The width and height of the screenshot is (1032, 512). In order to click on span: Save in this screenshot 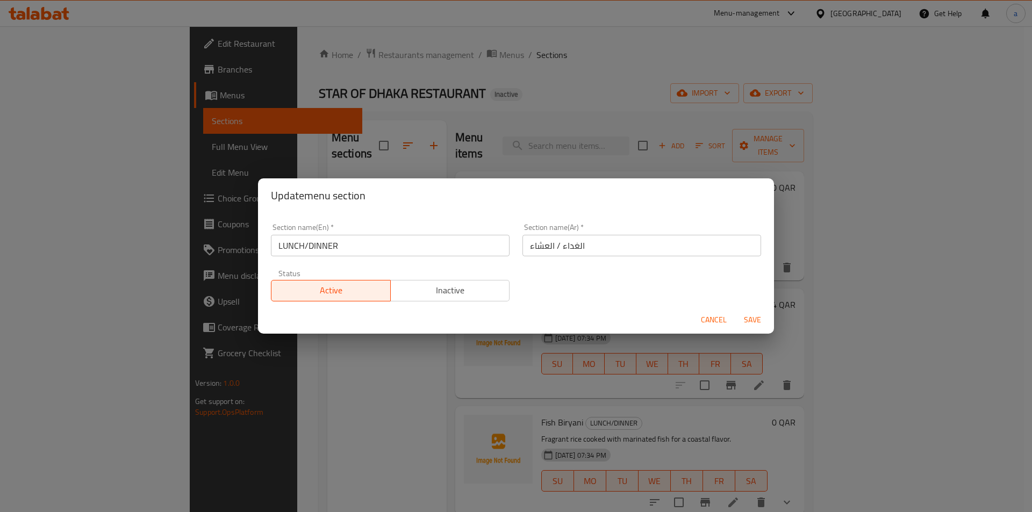, I will do `click(753, 320)`.